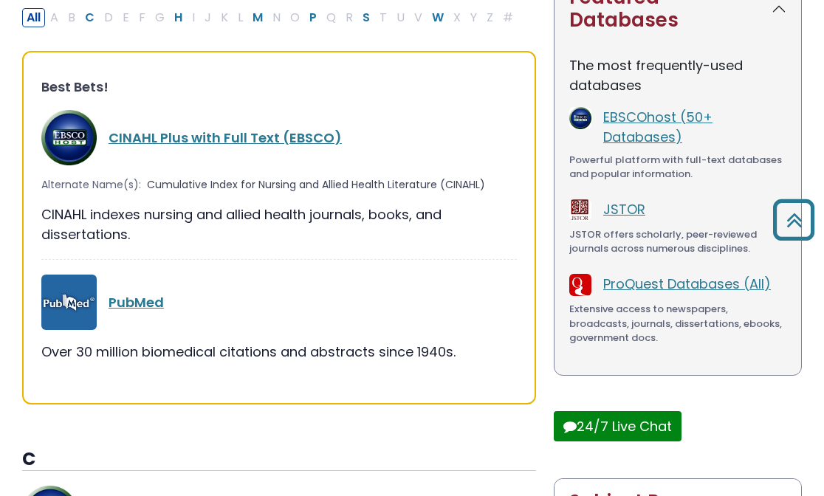 This screenshot has width=824, height=496. Describe the element at coordinates (279, 351) in the screenshot. I see `div: Over 30 million biomedical citations and abstracts since 1940s.` at that location.